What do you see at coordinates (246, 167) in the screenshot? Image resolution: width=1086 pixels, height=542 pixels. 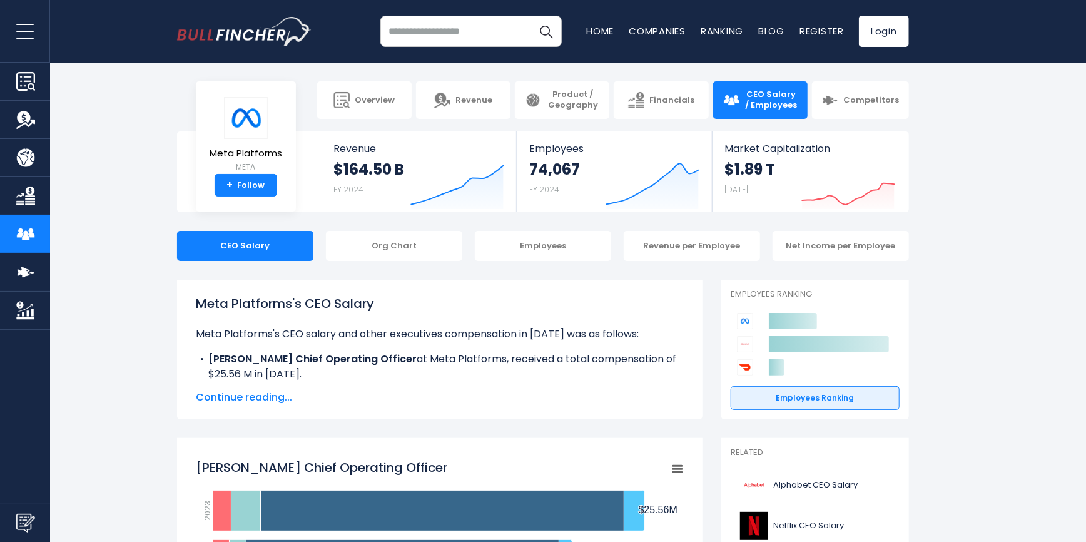 I see `small: META` at bounding box center [246, 167].